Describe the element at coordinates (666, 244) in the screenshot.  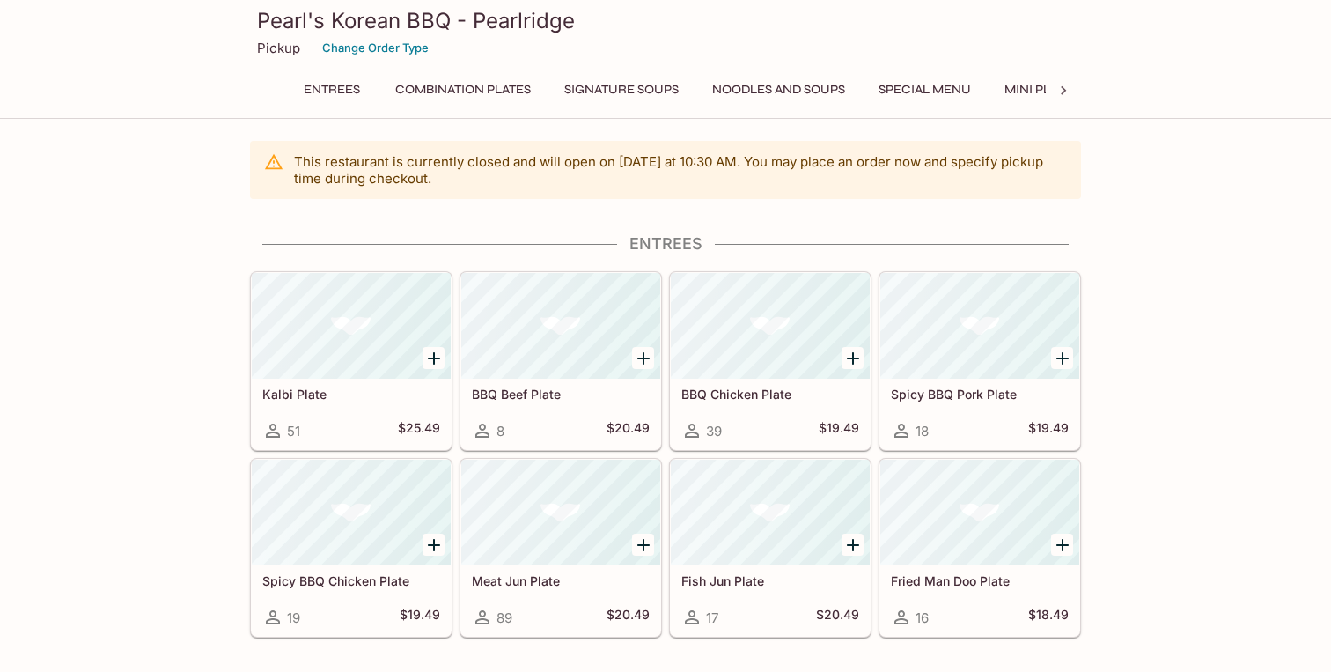
I see `h4: Entrees` at that location.